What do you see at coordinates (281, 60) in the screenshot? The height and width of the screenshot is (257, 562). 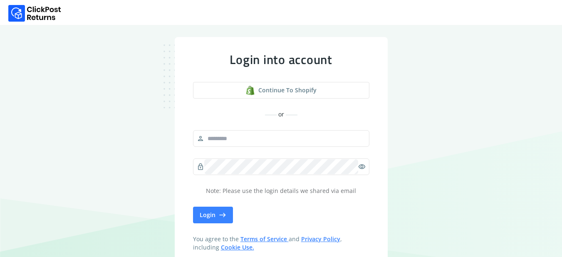 I see `div: Login into account` at bounding box center [281, 60].